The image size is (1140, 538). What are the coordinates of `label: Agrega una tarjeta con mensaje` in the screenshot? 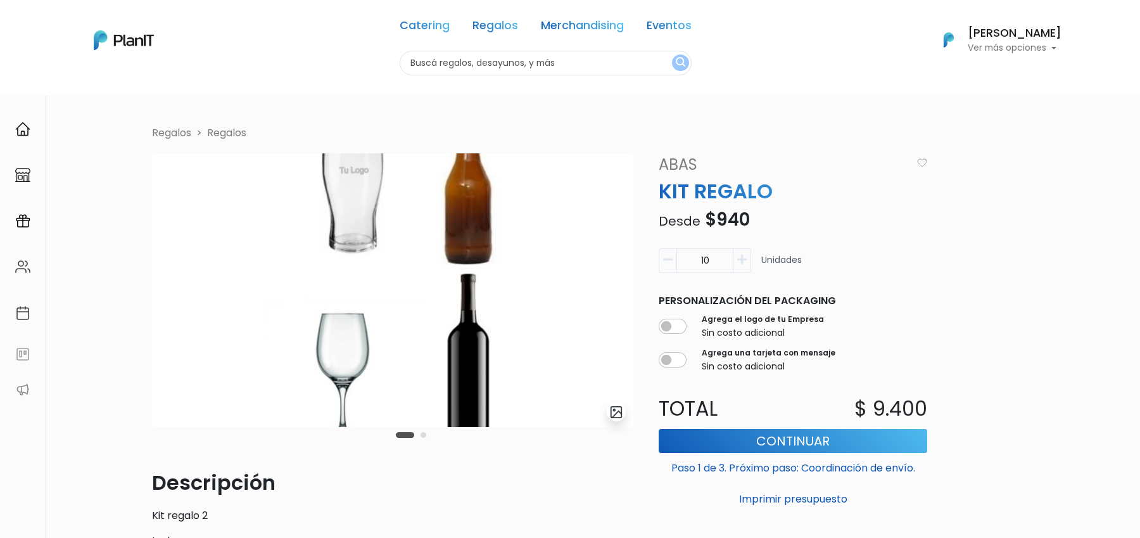 It's located at (768, 353).